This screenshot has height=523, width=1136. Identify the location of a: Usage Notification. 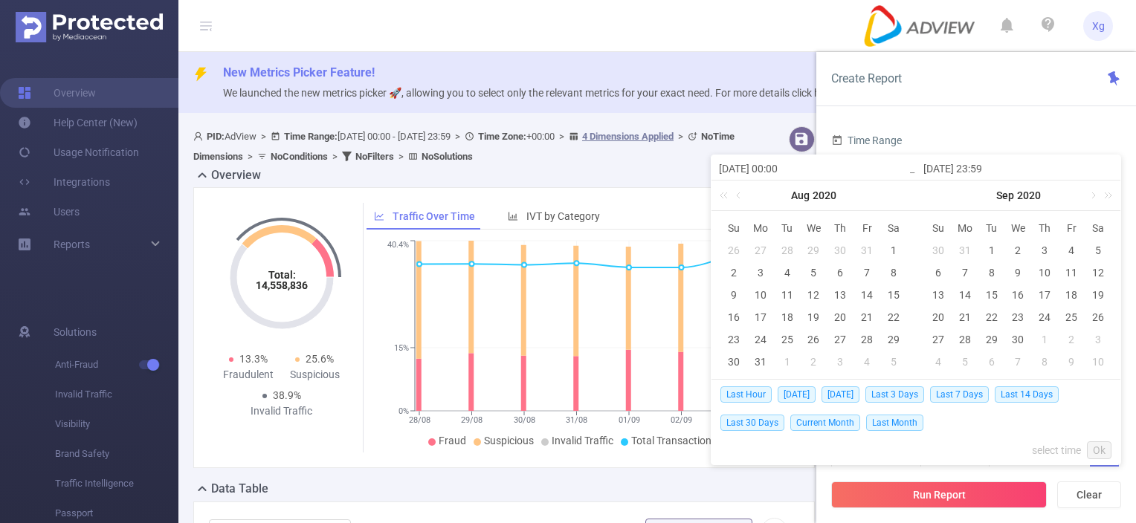
(78, 152).